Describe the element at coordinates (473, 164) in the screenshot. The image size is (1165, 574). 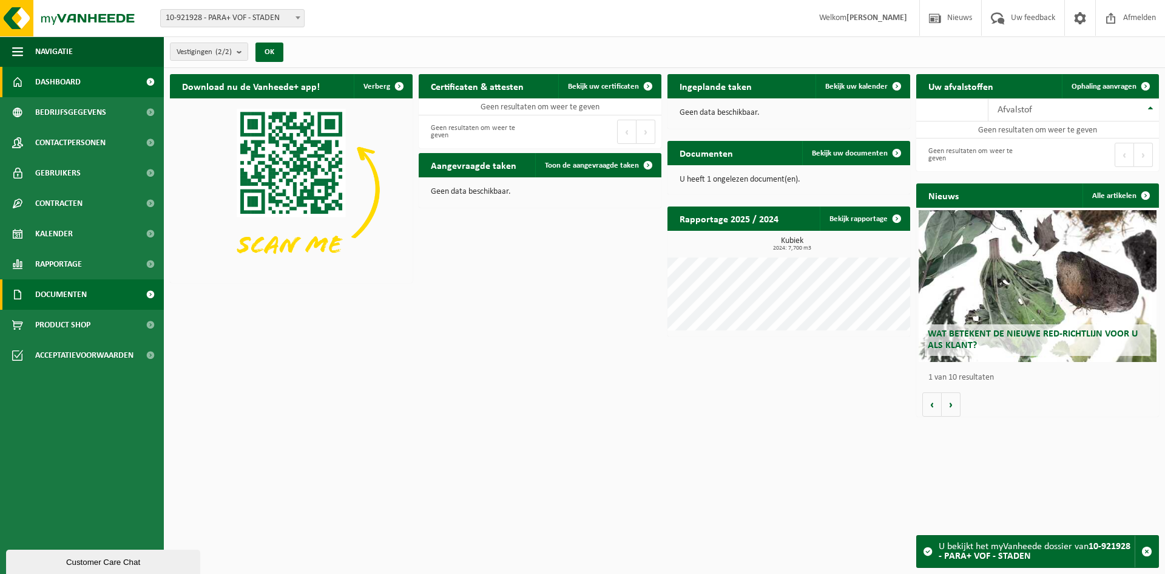
I see `h2: Aangevraagde taken` at that location.